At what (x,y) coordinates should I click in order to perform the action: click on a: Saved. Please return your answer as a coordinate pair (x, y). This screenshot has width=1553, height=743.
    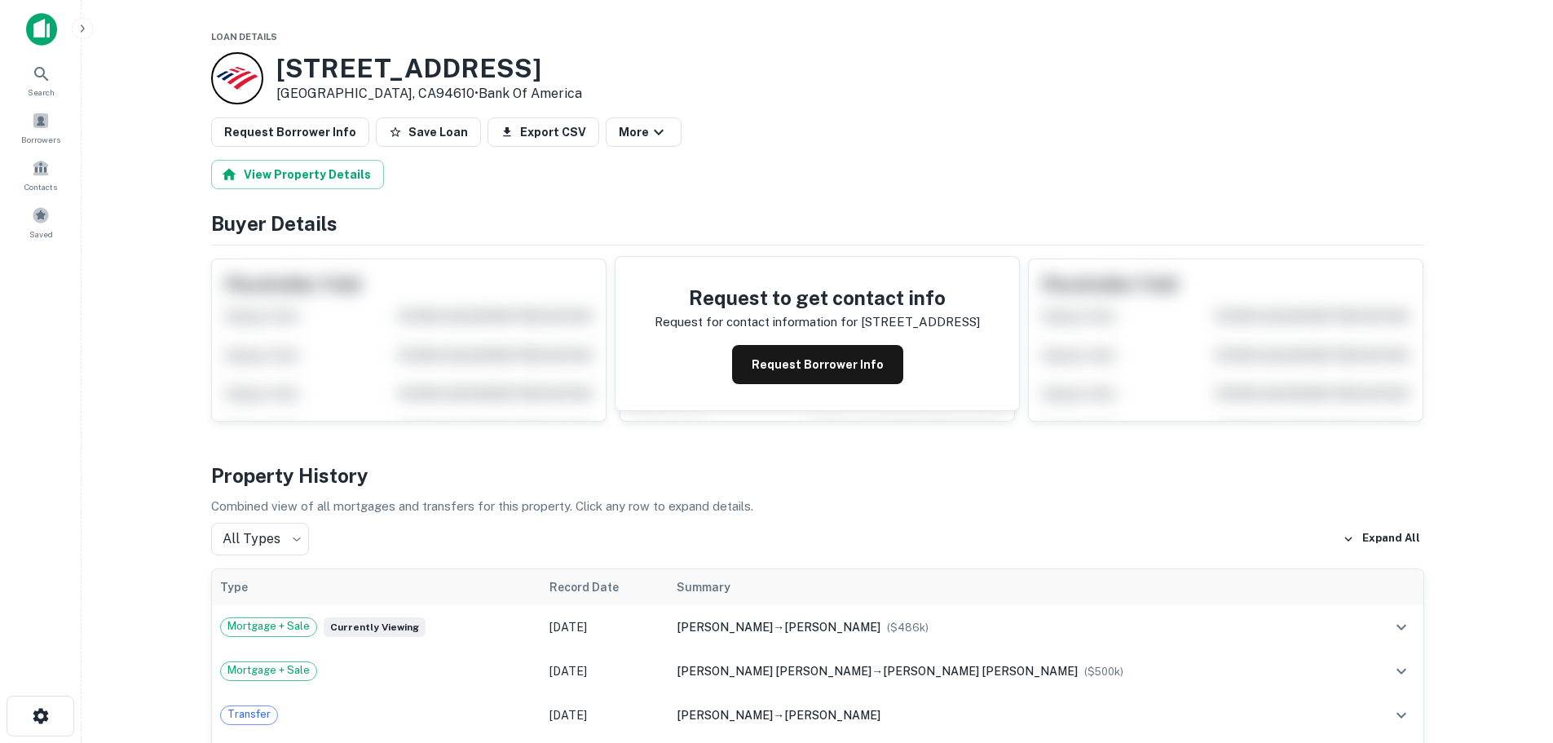
    Looking at the image, I should click on (41, 222).